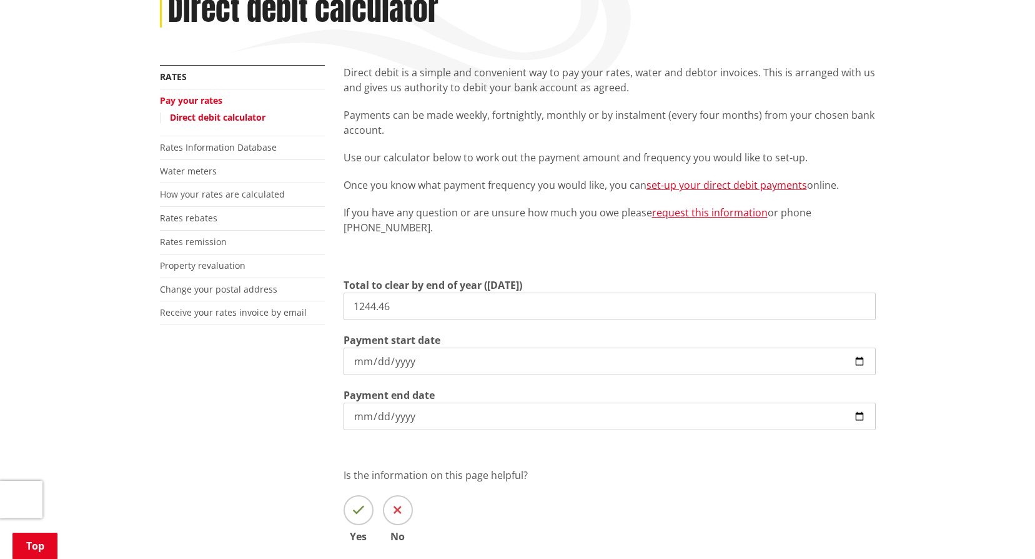 This screenshot has height=559, width=1035. What do you see at coordinates (710, 212) in the screenshot?
I see `a: request this information` at bounding box center [710, 212].